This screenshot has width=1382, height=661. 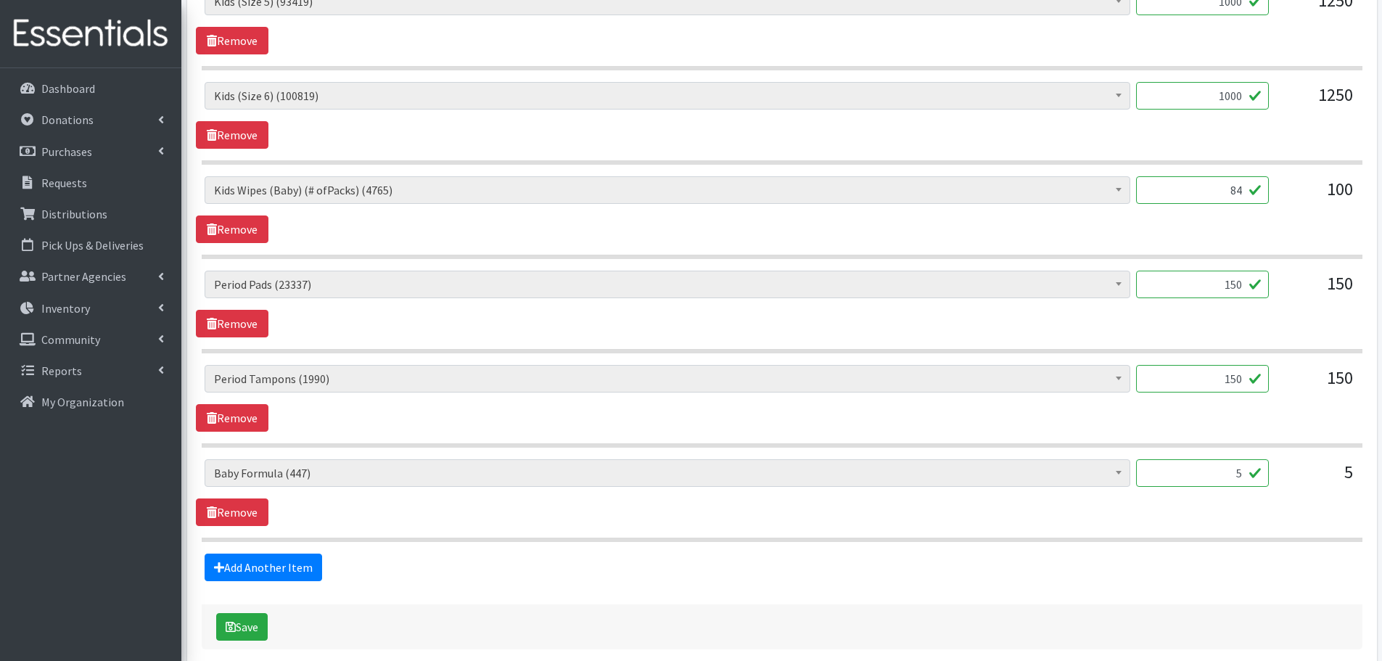 What do you see at coordinates (1317, 196) in the screenshot?
I see `div: 100` at bounding box center [1317, 196].